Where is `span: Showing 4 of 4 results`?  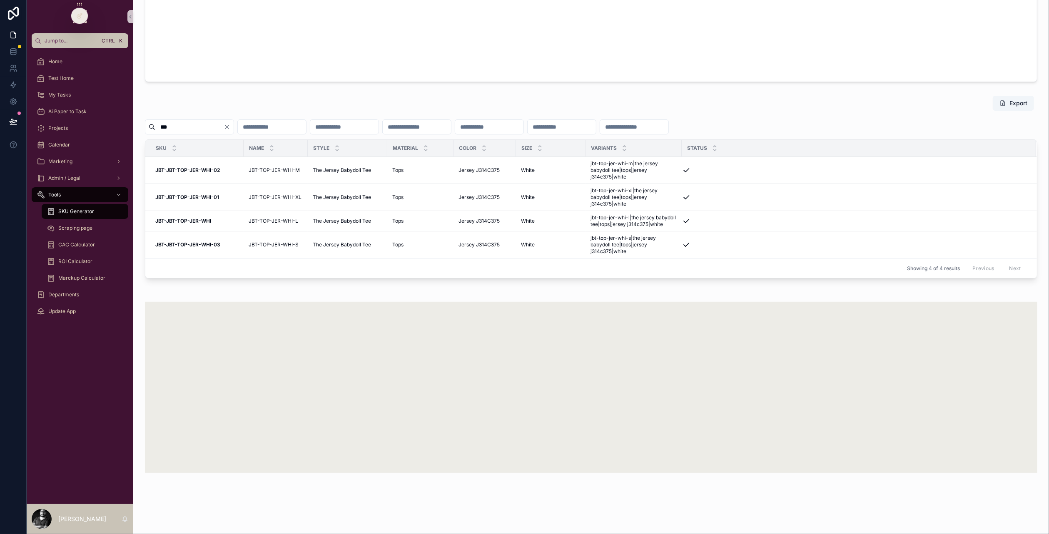 span: Showing 4 of 4 results is located at coordinates (933, 269).